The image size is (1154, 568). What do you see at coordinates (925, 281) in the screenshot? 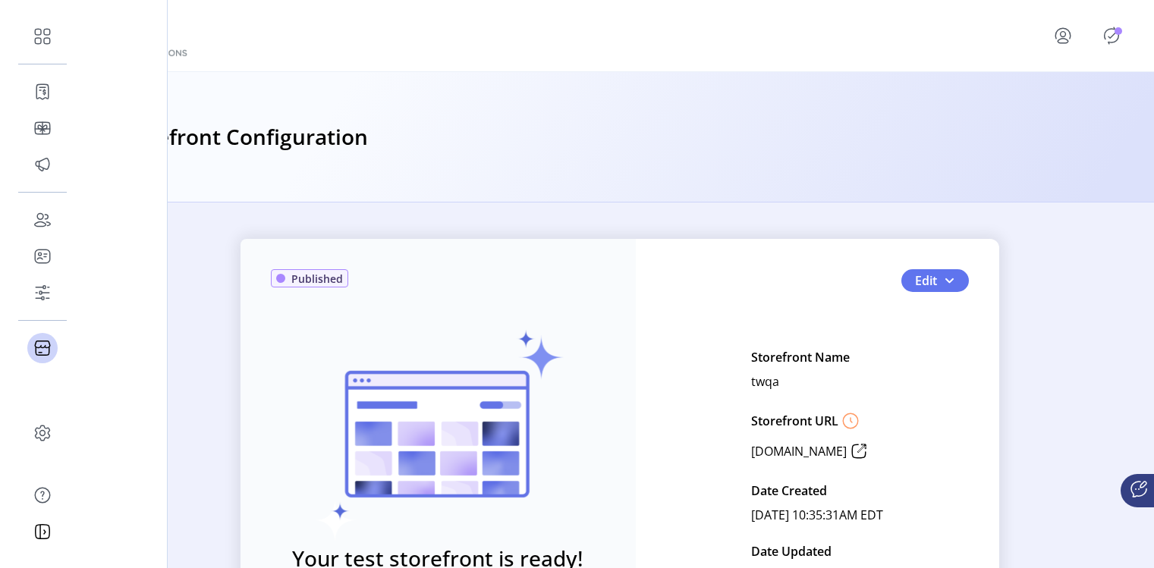
I see `span: Edit` at bounding box center [925, 281].